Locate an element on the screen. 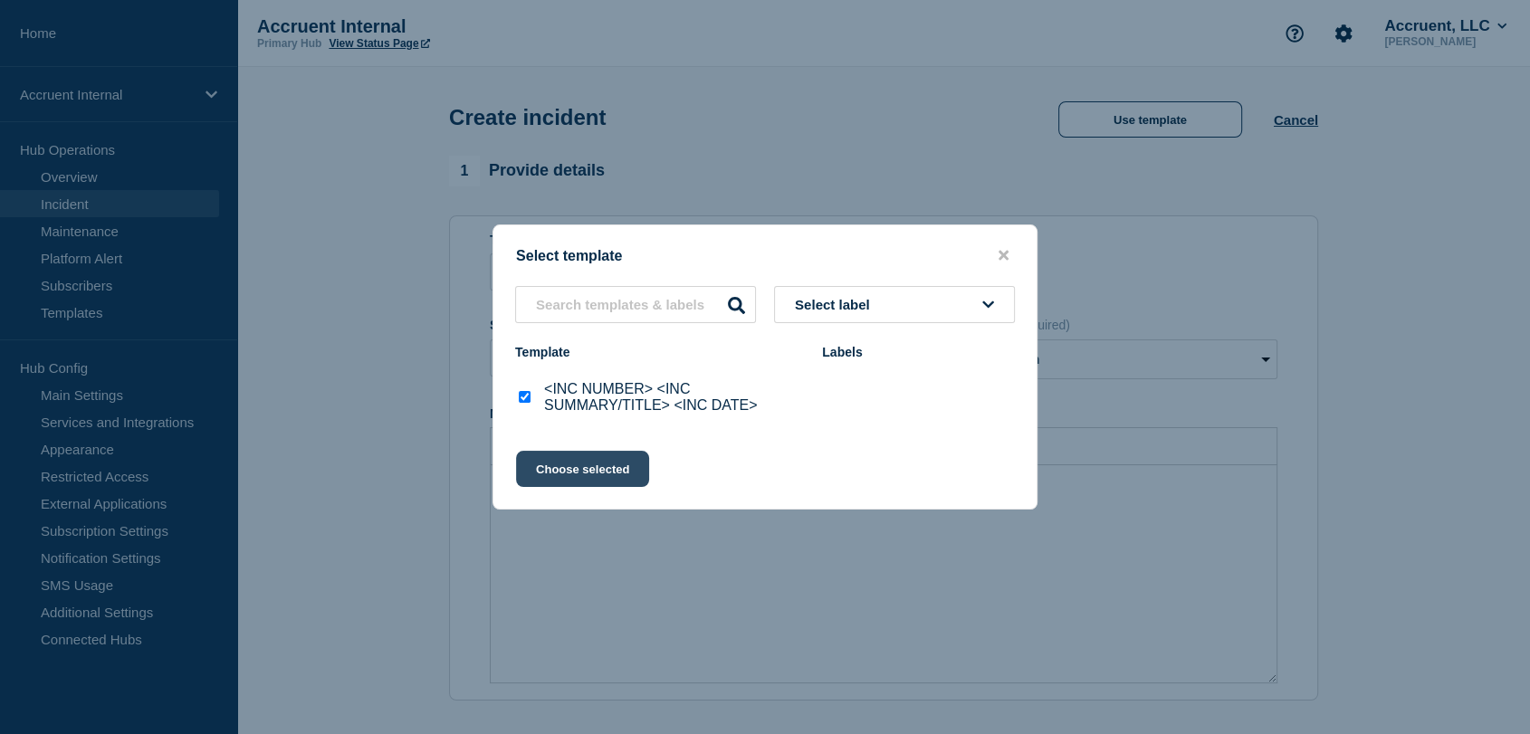 The height and width of the screenshot is (734, 1530). button: close button is located at coordinates (1003, 255).